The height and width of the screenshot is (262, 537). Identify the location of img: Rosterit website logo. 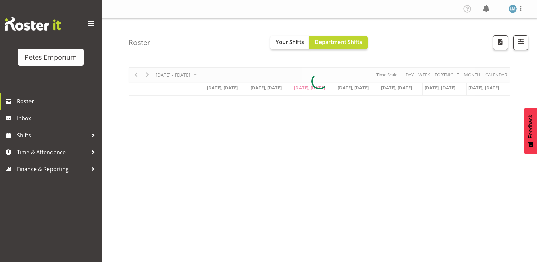
(33, 24).